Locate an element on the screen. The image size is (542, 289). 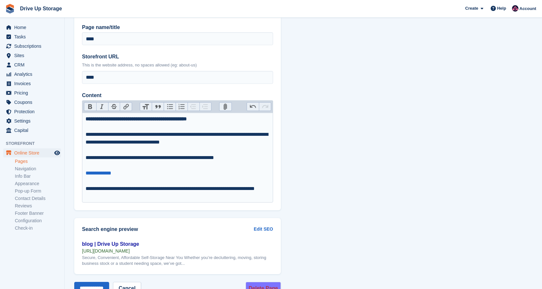
button: Bold is located at coordinates (90, 107).